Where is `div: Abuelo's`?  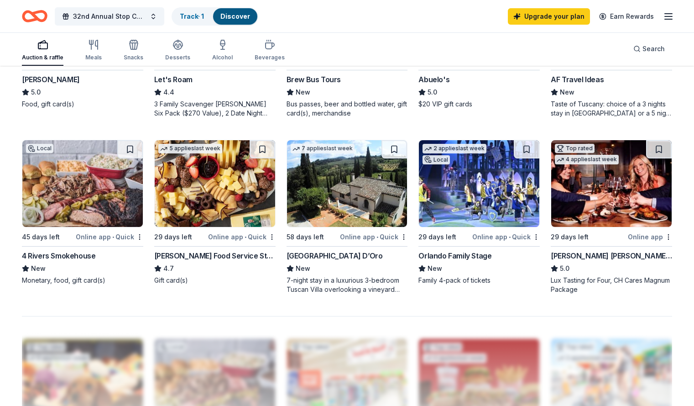 div: Abuelo's is located at coordinates (434, 79).